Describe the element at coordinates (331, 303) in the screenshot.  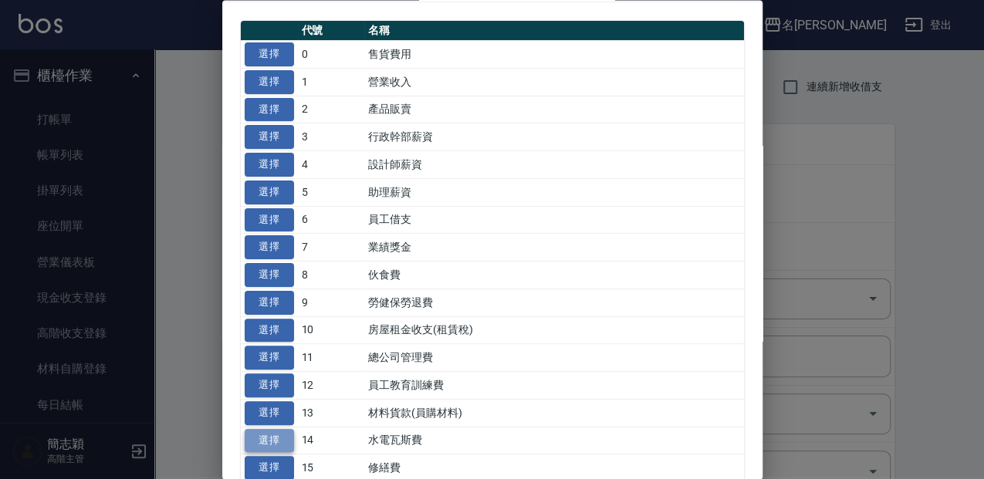
I see `td: 9` at that location.